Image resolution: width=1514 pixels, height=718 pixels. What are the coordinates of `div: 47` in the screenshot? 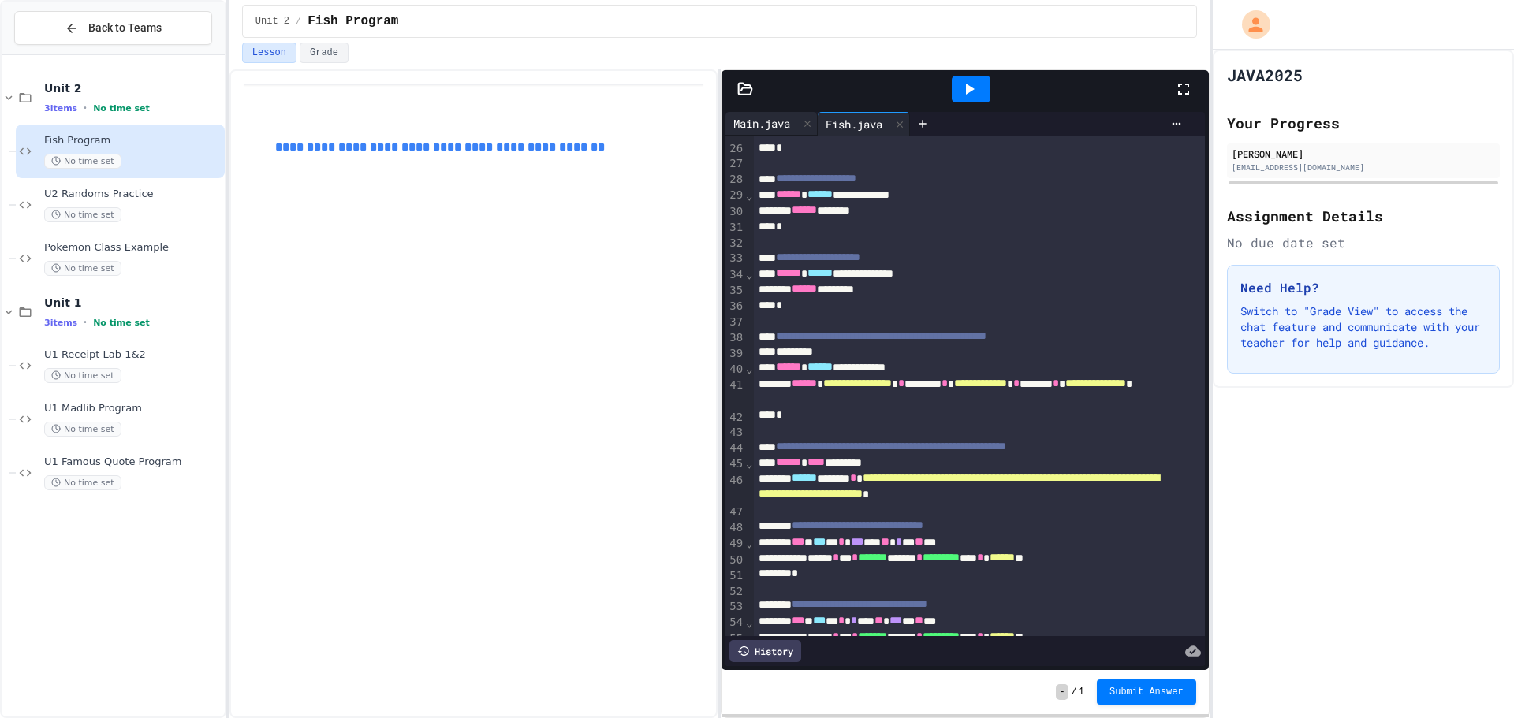 It's located at (735, 512).